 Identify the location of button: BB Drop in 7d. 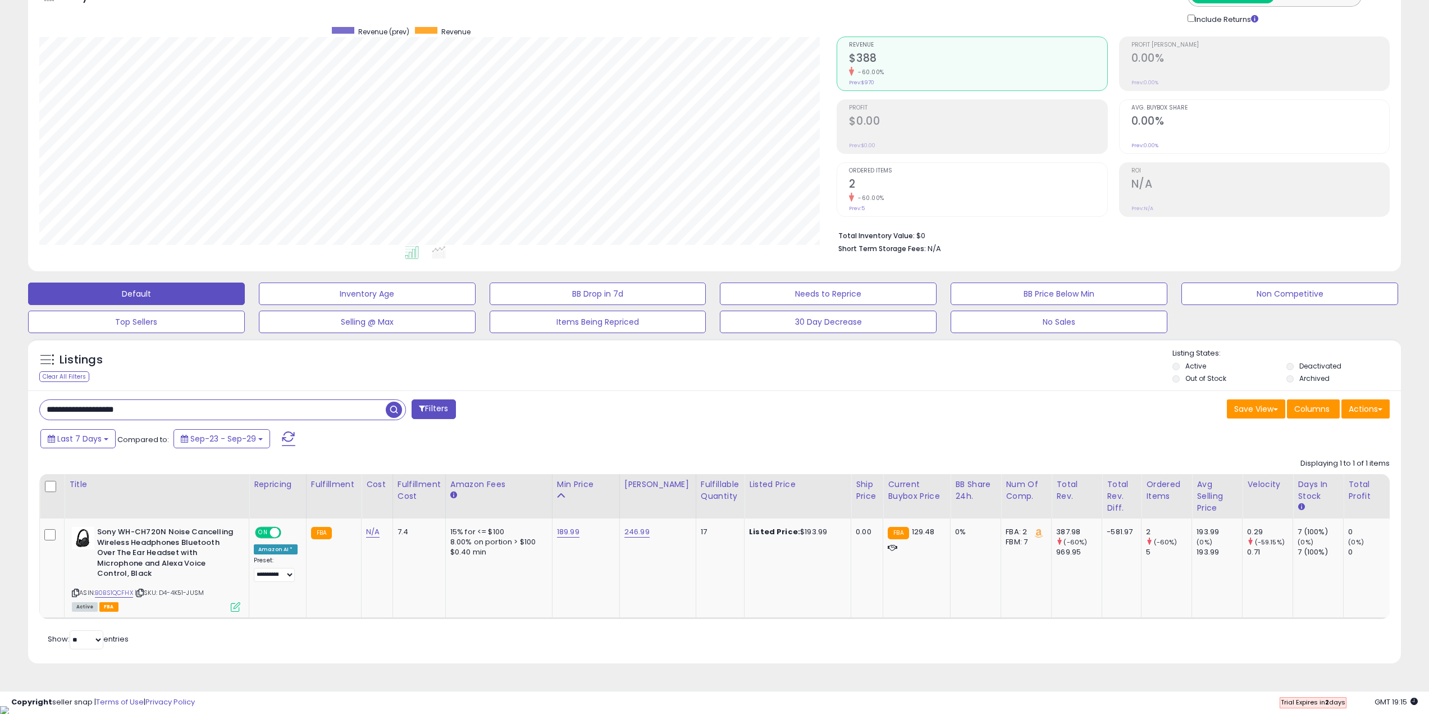
(598, 294).